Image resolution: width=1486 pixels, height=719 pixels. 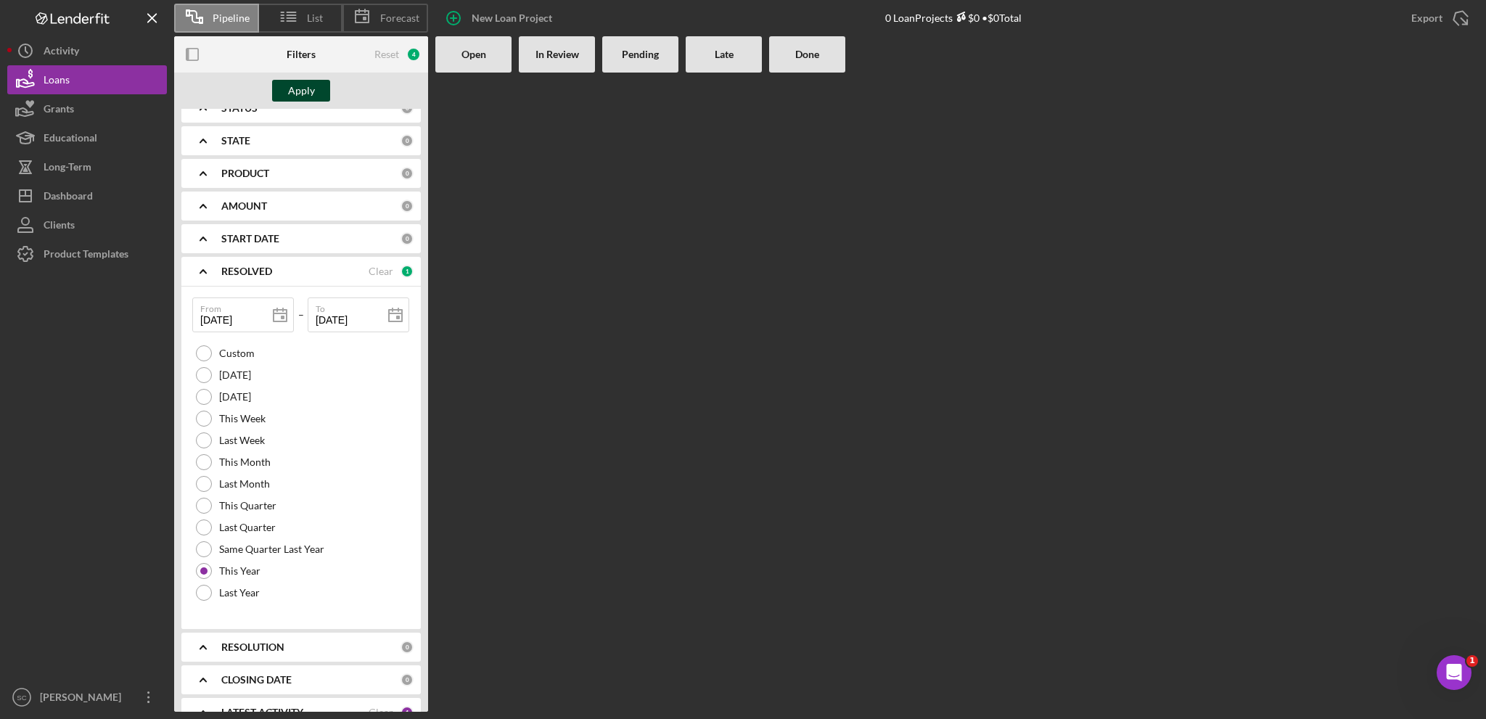 I want to click on b: Done, so click(x=807, y=54).